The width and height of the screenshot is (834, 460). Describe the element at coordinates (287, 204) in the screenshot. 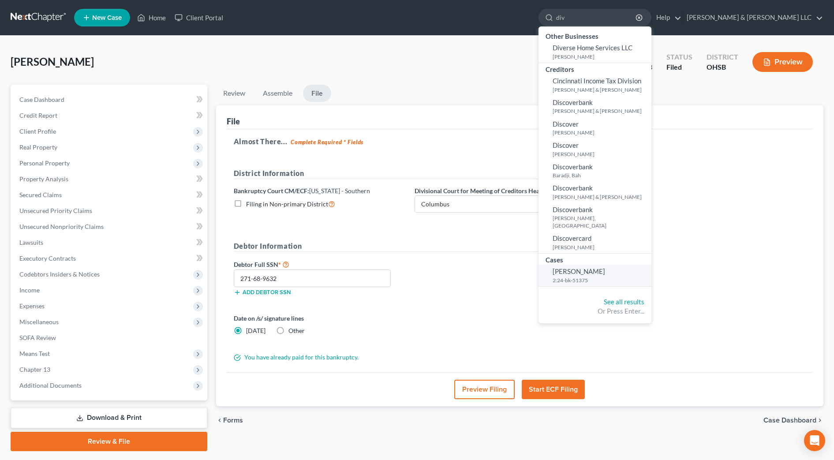

I see `span: Filing in Non-primary District` at that location.